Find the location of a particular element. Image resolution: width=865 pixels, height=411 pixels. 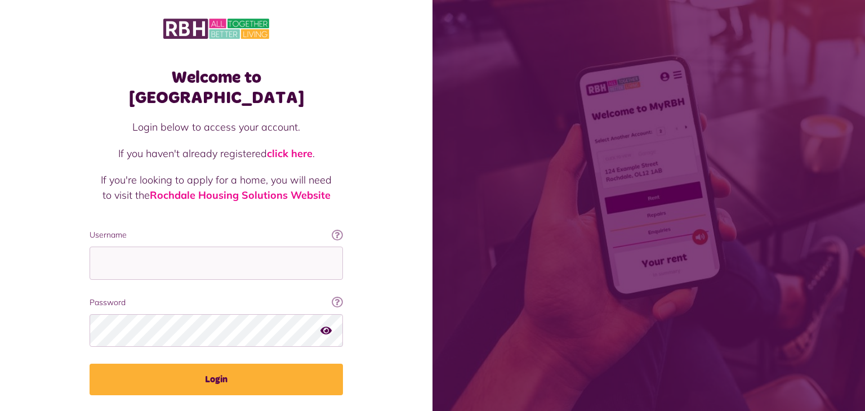

p: If you haven't already registered . is located at coordinates (216, 153).